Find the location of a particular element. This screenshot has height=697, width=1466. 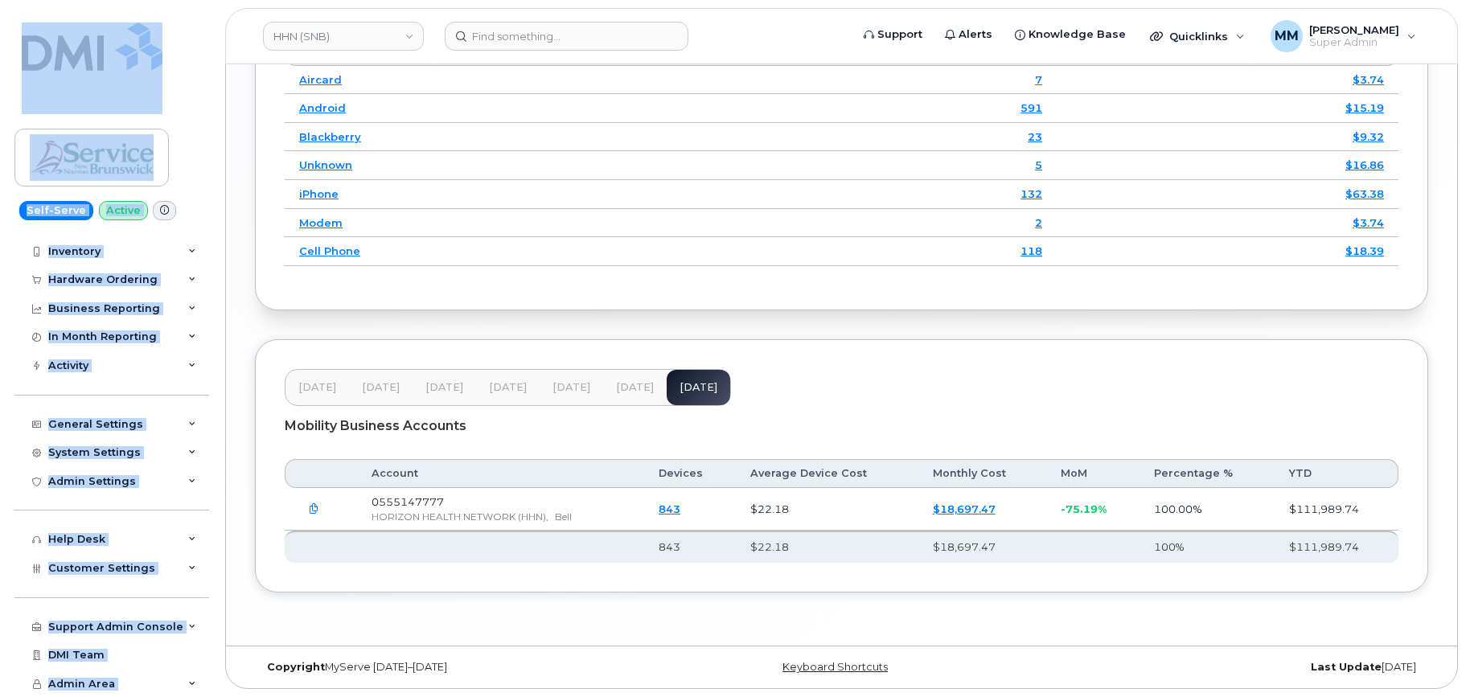

span: Bell is located at coordinates (563, 516).